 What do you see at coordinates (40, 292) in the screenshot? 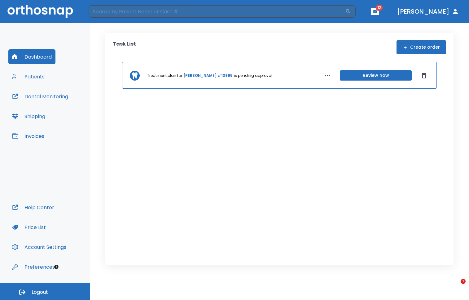
I see `span: Logout` at bounding box center [40, 292].